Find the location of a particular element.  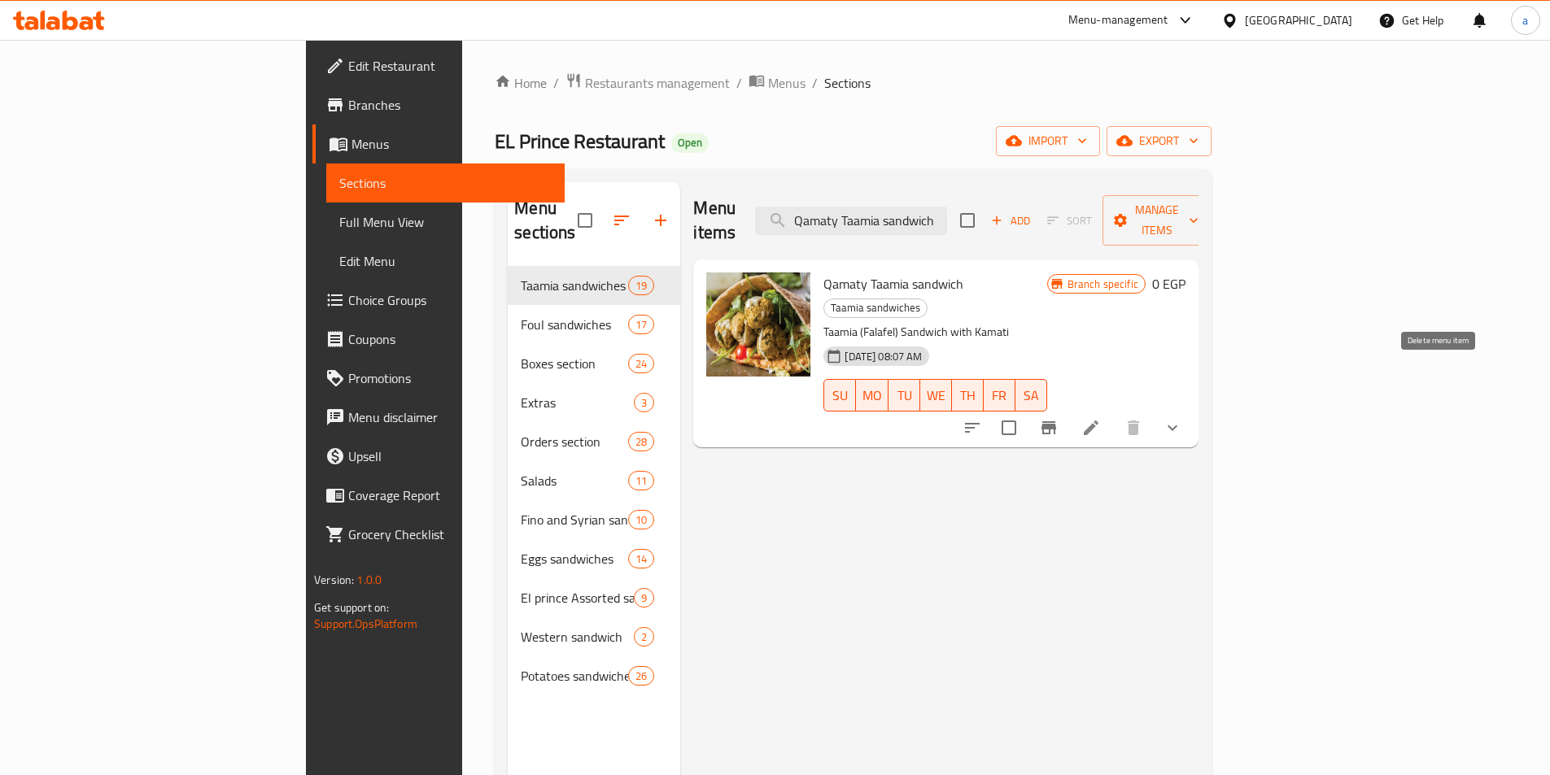

a: Edit Menu is located at coordinates (445, 261).